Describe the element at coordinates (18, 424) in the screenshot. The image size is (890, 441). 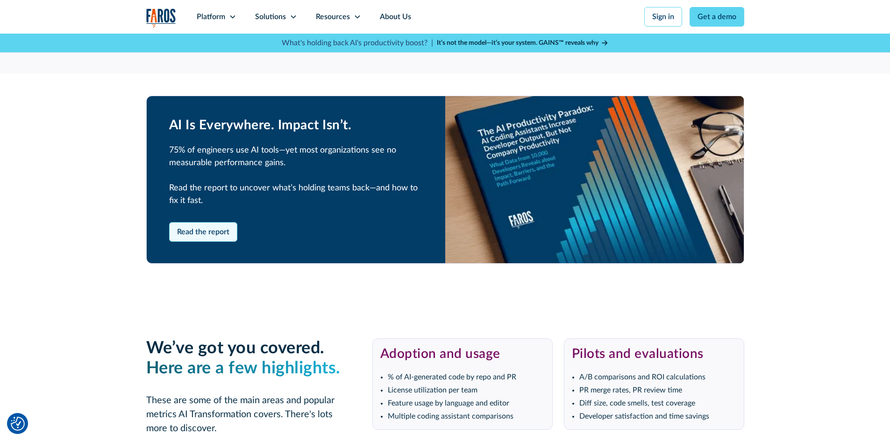
I see `button: Cookie Settings` at that location.